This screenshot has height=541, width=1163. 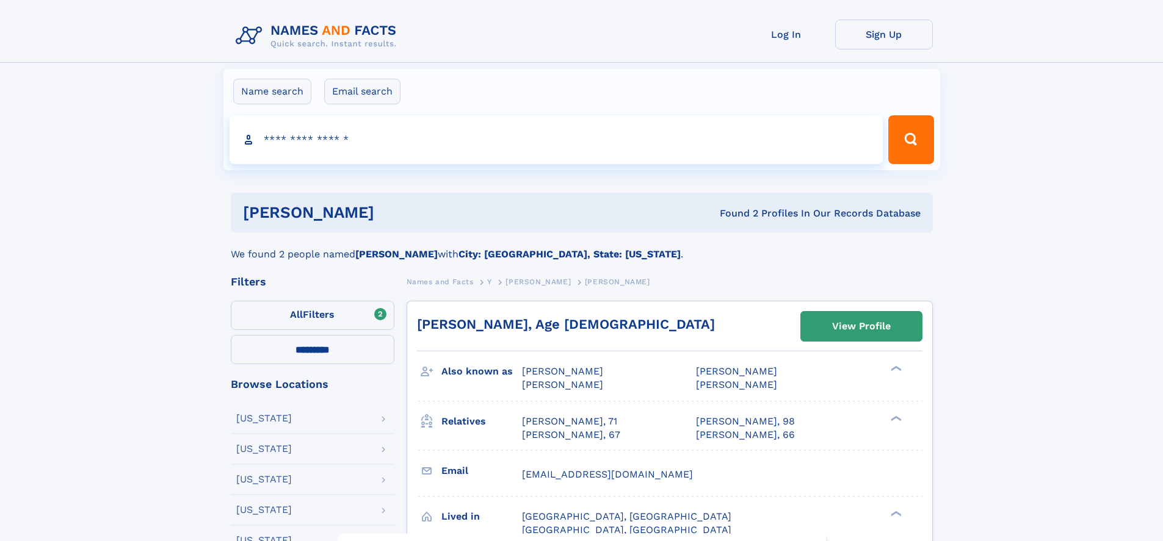 What do you see at coordinates (482, 471) in the screenshot?
I see `h3: Email` at bounding box center [482, 471].